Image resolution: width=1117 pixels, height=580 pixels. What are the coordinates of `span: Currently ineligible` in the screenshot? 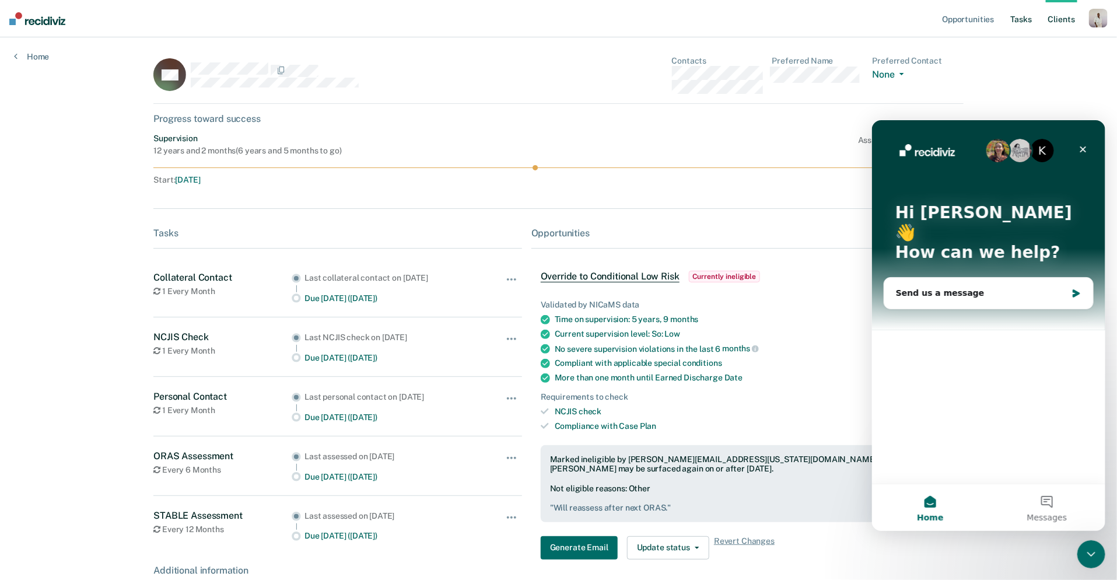 It's located at (725, 277).